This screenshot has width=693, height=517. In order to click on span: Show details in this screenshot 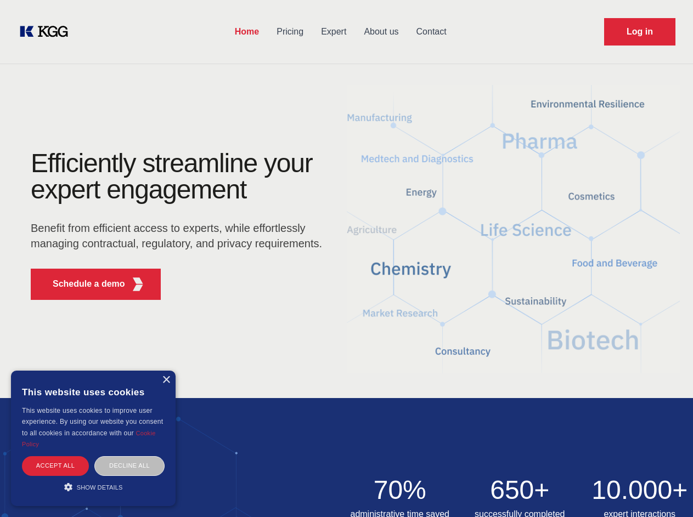, I will do `click(100, 488)`.